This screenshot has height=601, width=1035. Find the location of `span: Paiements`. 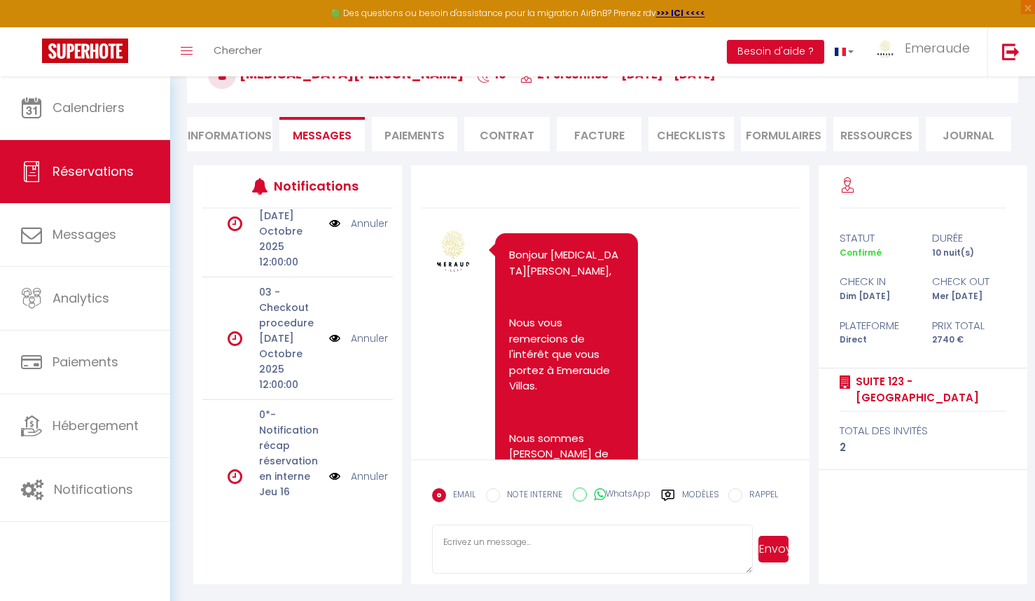

span: Paiements is located at coordinates (85, 361).